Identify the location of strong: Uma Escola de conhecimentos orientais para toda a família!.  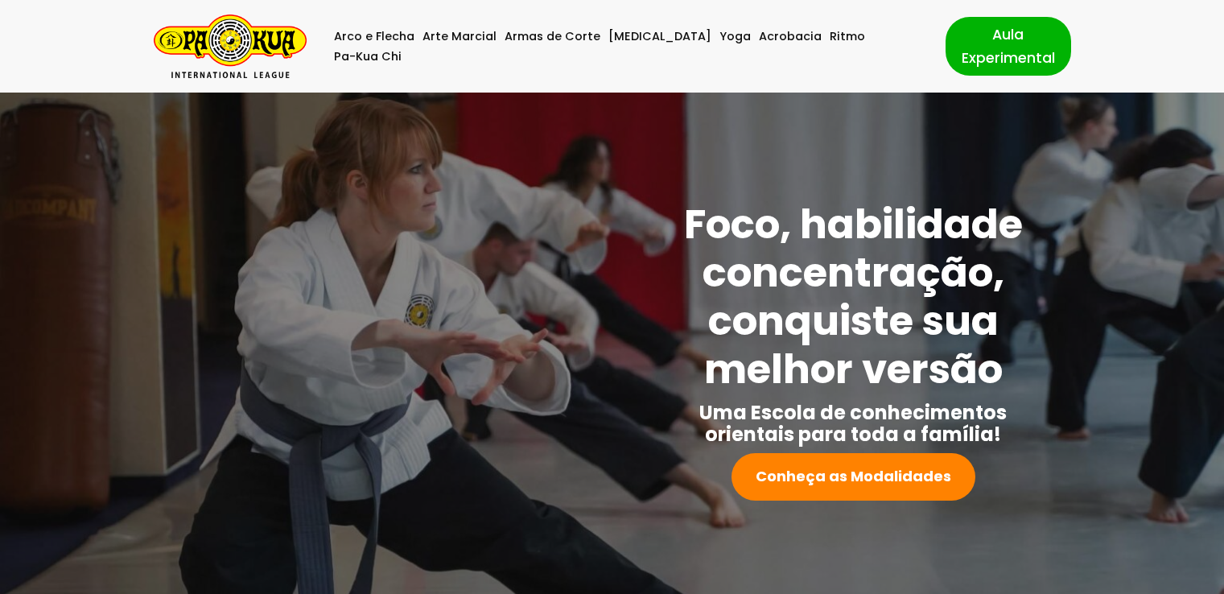
(853, 423).